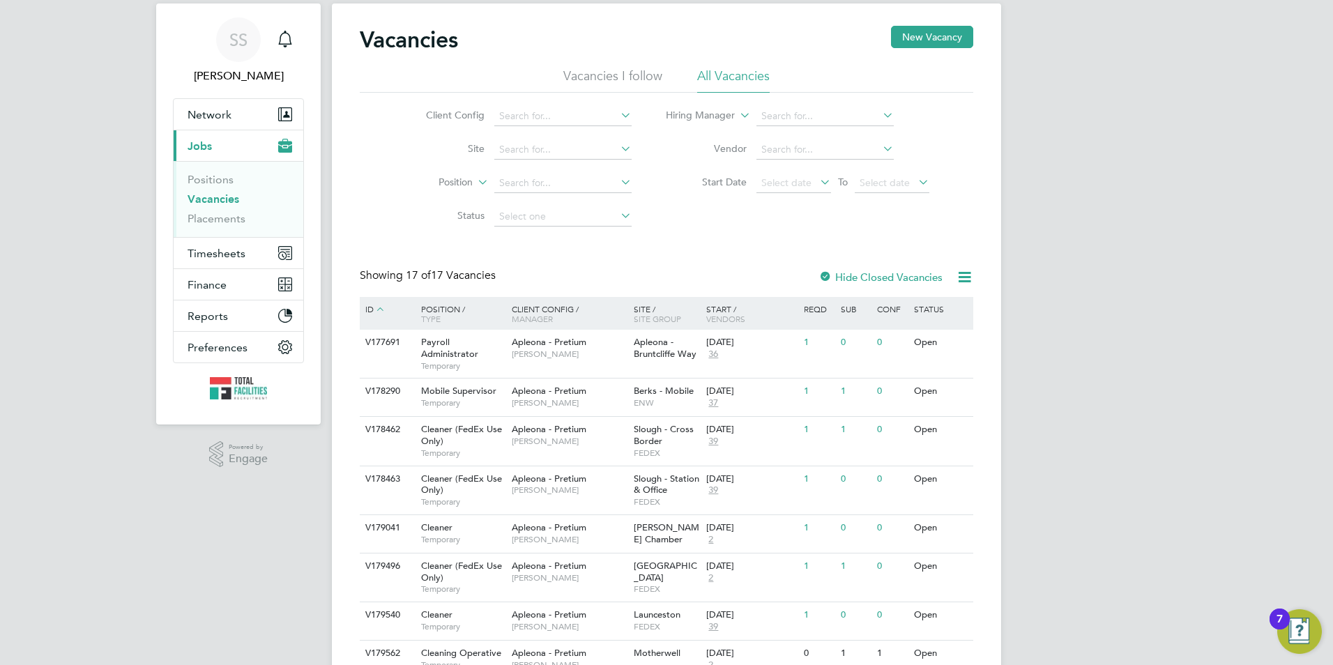  What do you see at coordinates (710, 540) in the screenshot?
I see `span: 2` at bounding box center [710, 540].